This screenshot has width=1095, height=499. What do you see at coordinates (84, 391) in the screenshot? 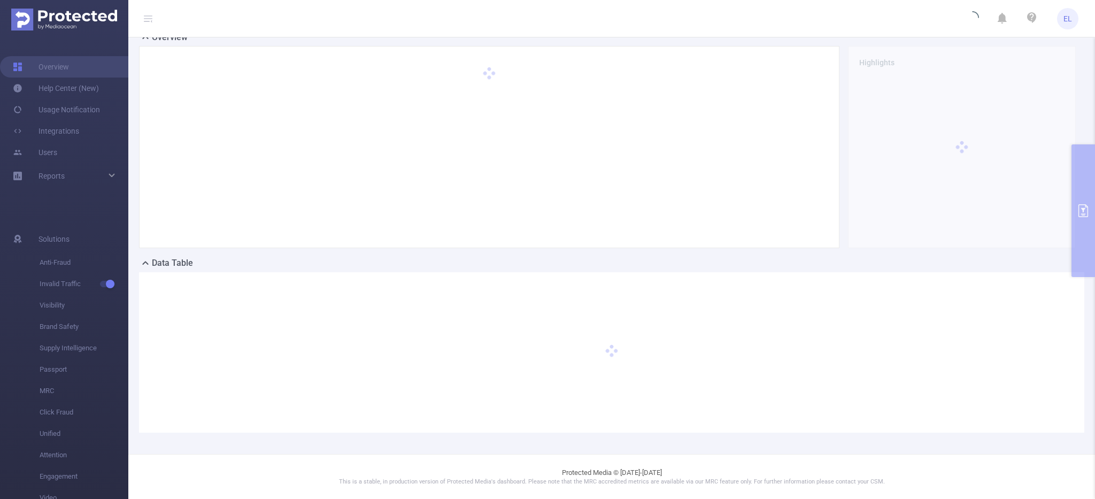
I see `span: MRC` at bounding box center [84, 391].